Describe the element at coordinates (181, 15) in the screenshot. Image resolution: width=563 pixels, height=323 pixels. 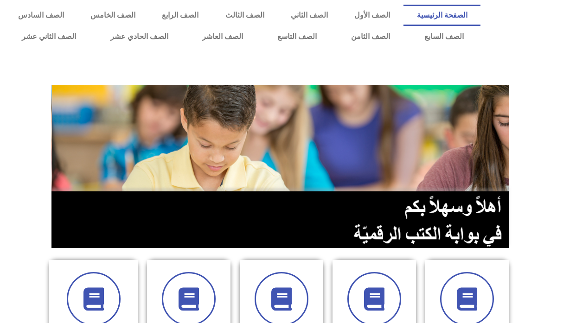
I see `a: الصف الرابع` at that location.